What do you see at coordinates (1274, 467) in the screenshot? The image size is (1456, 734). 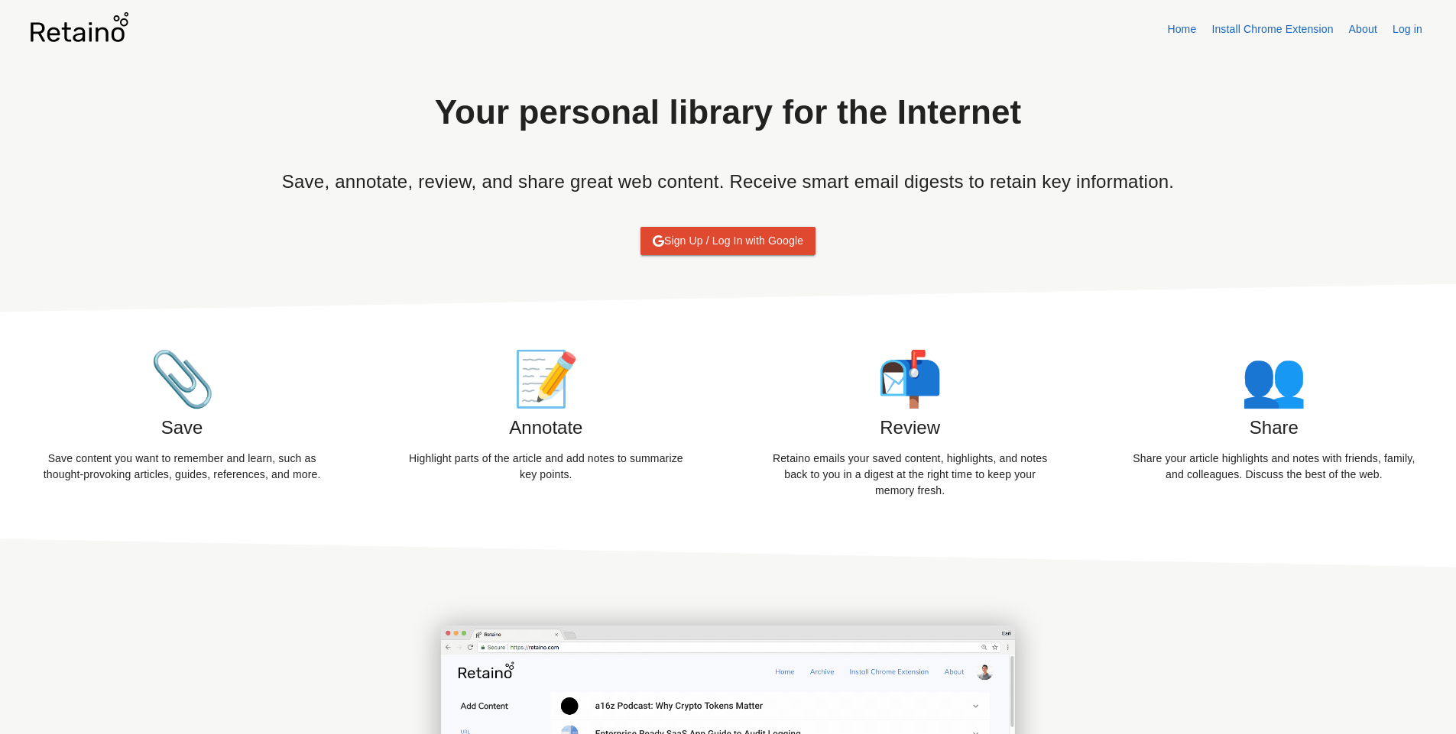 I see `p: Share your article highlights and notes with friends, family, and colleagues. Discuss the best of...` at bounding box center [1274, 467].